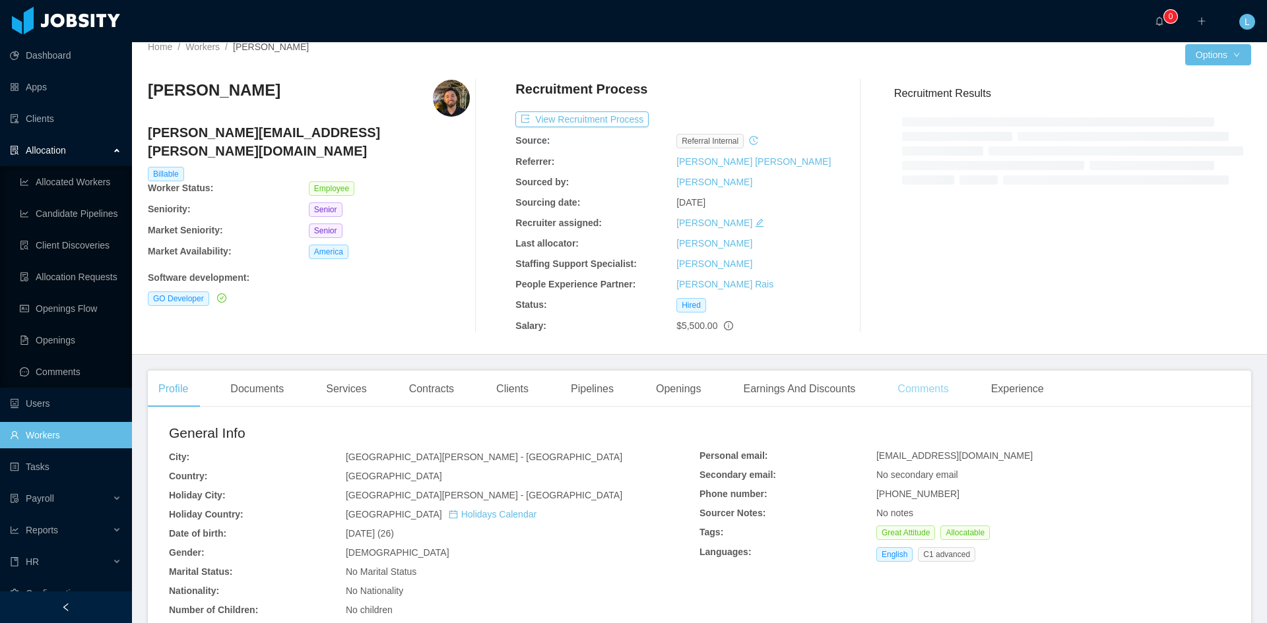 This screenshot has height=623, width=1267. I want to click on i: icon: edit, so click(759, 223).